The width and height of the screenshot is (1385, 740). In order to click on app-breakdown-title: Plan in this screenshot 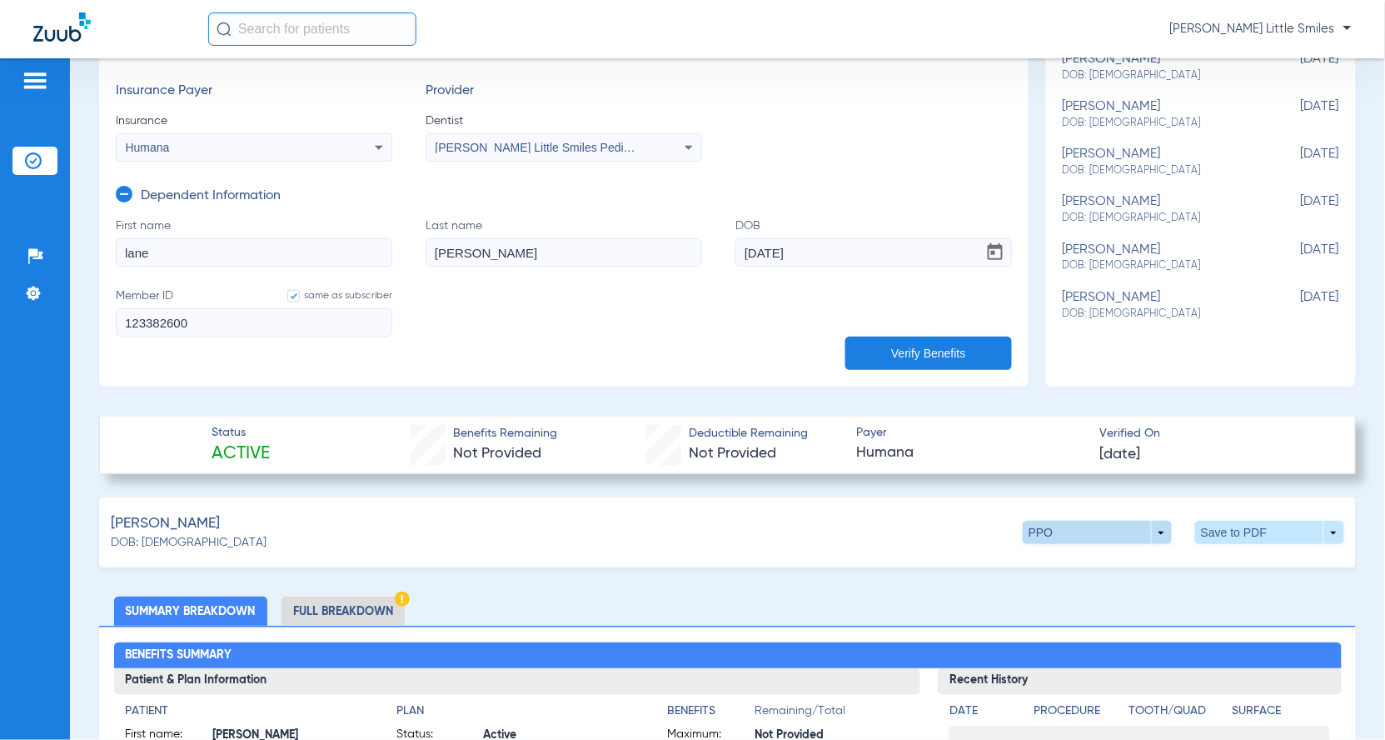, I will do `click(517, 711)`.